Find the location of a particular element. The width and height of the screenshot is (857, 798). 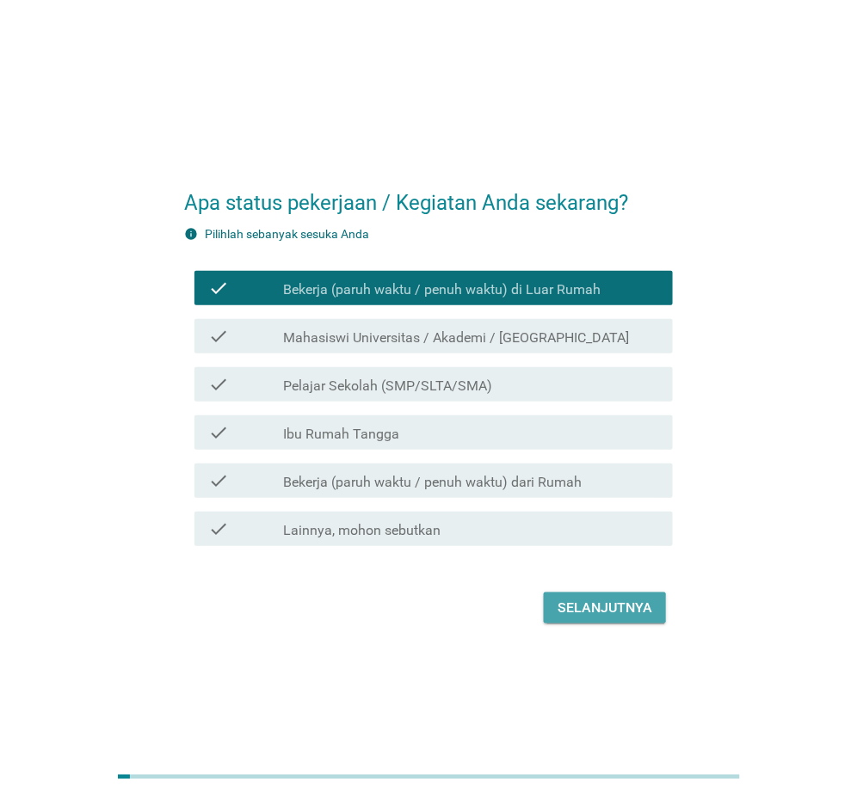

label: Bekerja (paruh waktu / penuh waktu) dari Rumah is located at coordinates (432, 483).